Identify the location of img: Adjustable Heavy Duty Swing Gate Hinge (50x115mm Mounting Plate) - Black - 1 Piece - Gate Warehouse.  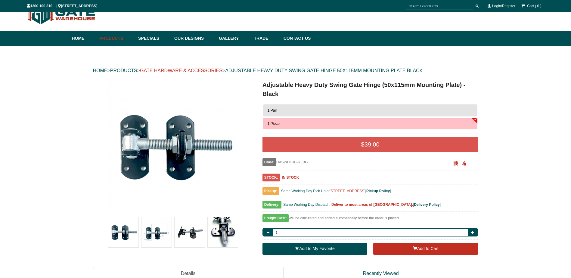
(173, 147).